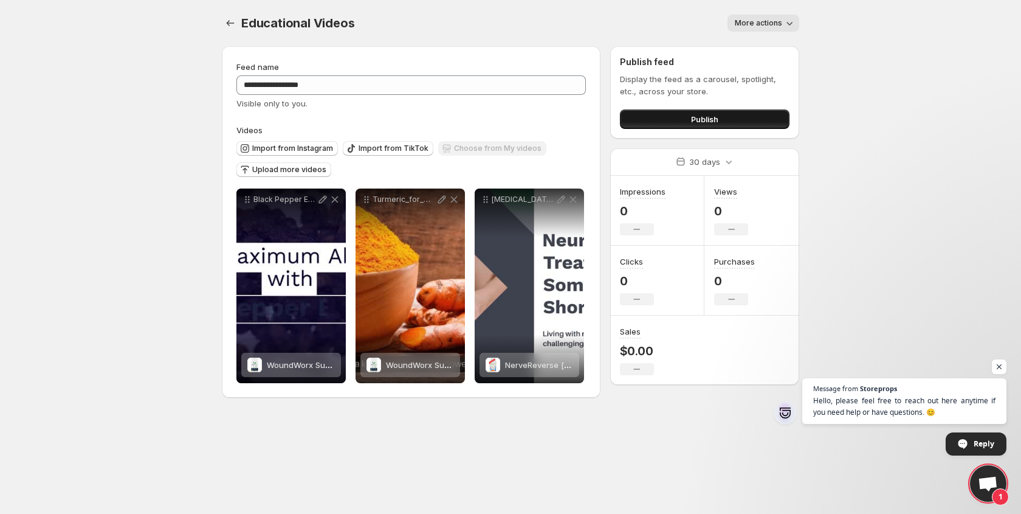 Image resolution: width=1021 pixels, height=514 pixels. I want to click on span: Reply, so click(984, 443).